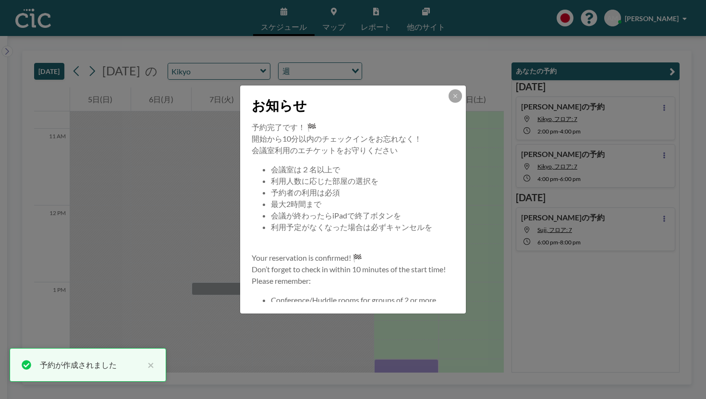 This screenshot has width=706, height=399. What do you see at coordinates (354, 300) in the screenshot?
I see `span: Conference/Huddle rooms for groups of 2 or more` at bounding box center [354, 300].